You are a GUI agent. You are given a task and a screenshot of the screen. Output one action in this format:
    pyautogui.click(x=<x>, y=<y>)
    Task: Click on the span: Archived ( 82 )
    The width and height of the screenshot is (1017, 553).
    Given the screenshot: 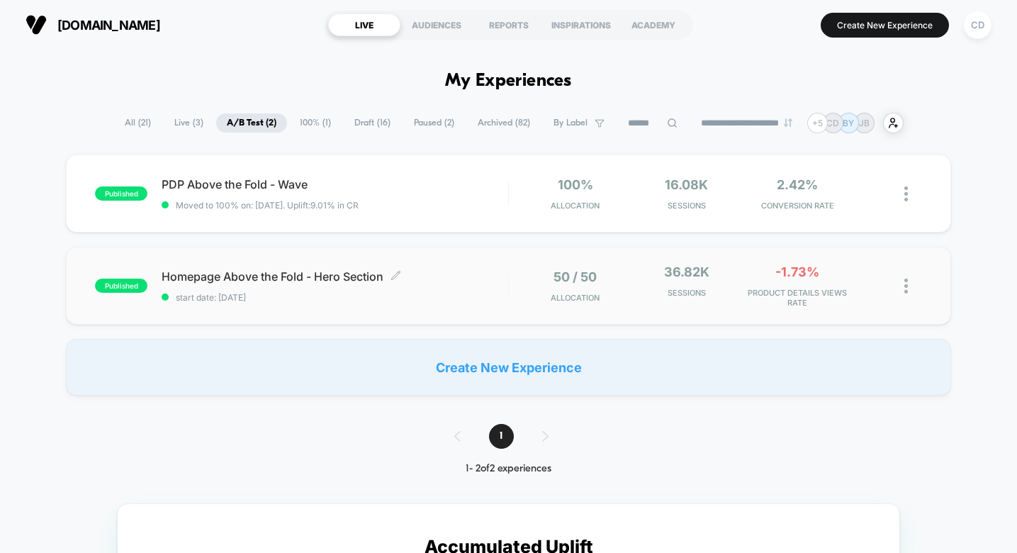 What is the action you would take?
    pyautogui.click(x=504, y=123)
    